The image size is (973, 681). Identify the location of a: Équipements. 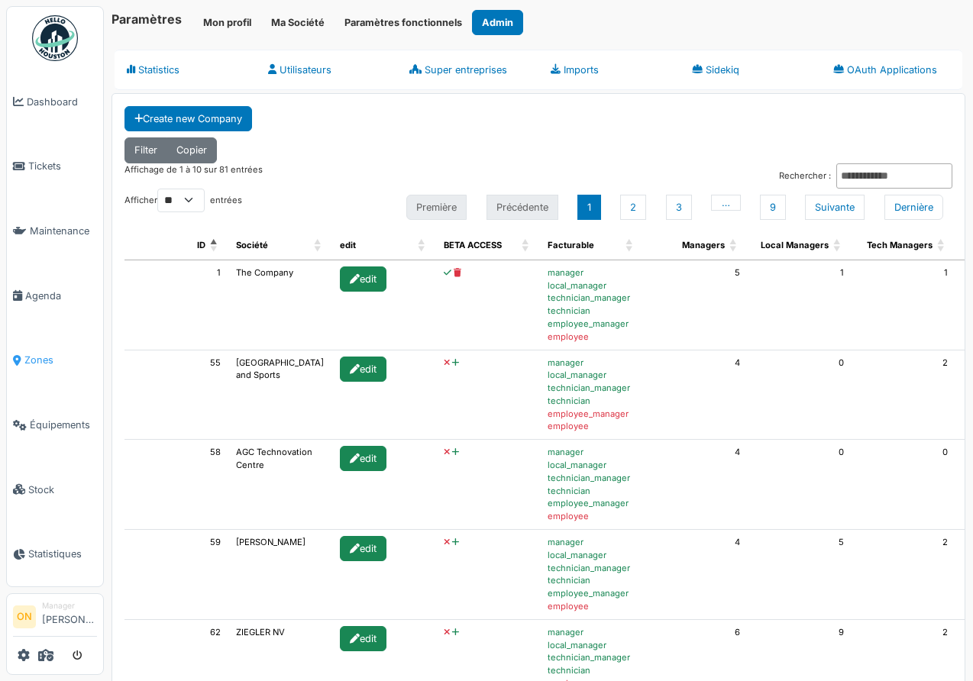
(55, 425).